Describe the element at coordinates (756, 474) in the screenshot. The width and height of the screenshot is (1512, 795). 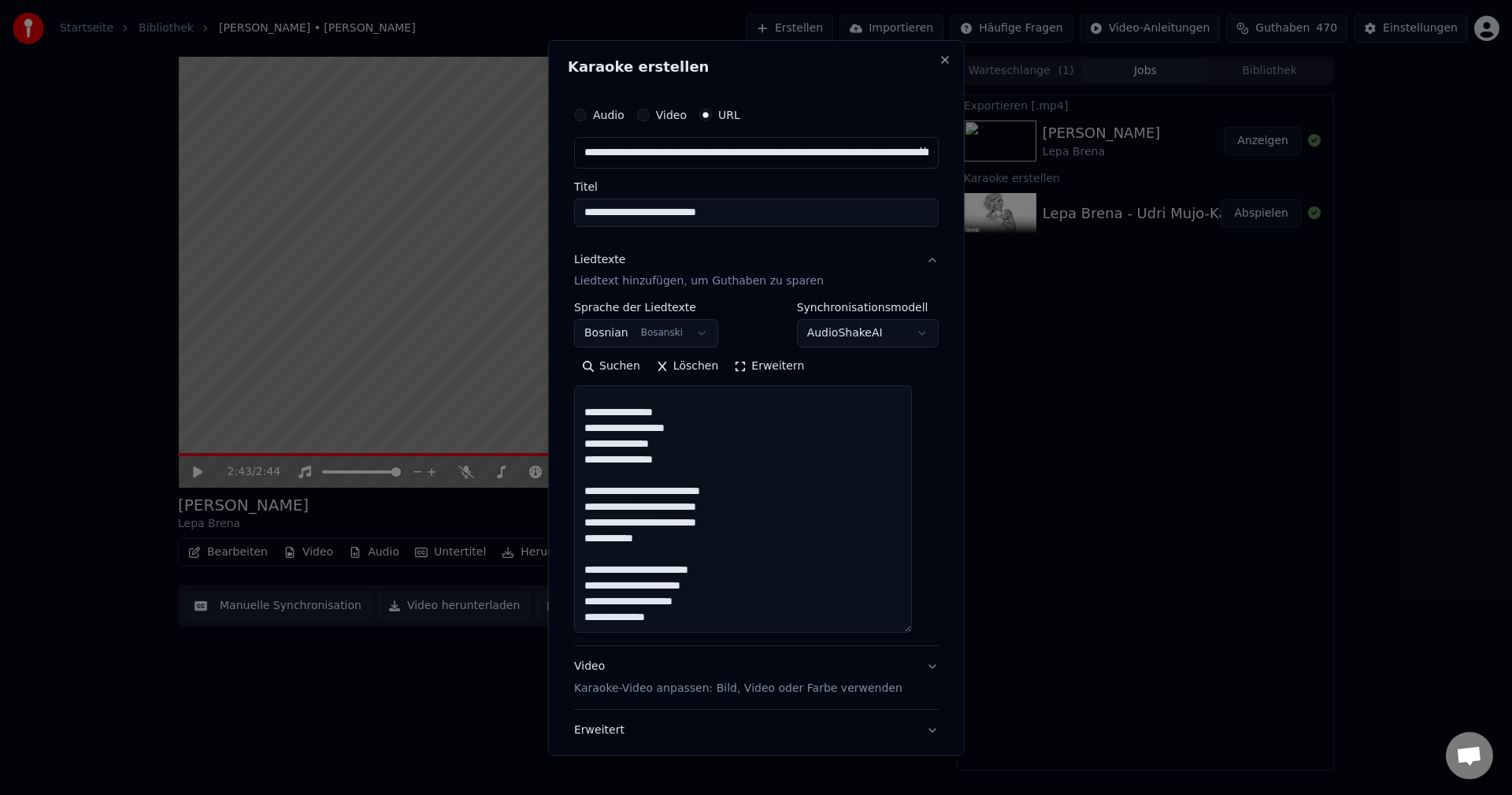
I see `div: LiedtexteLiedtext hinzufügen, um Guthaben zu sparen` at that location.